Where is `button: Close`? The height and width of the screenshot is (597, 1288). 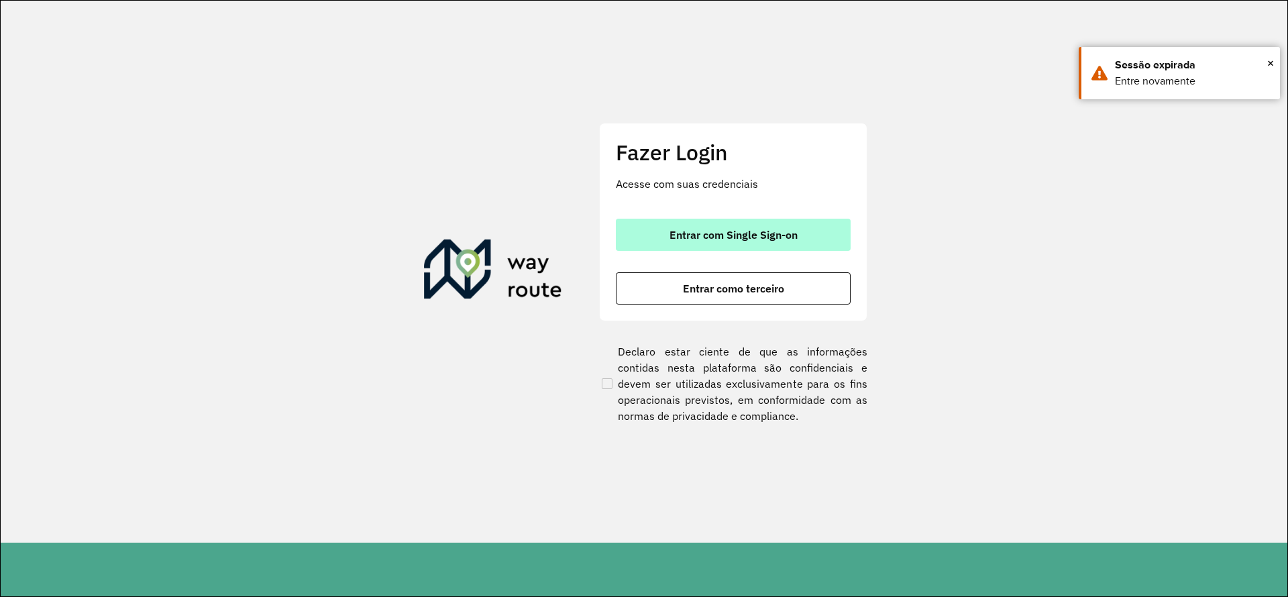 button: Close is located at coordinates (1270, 63).